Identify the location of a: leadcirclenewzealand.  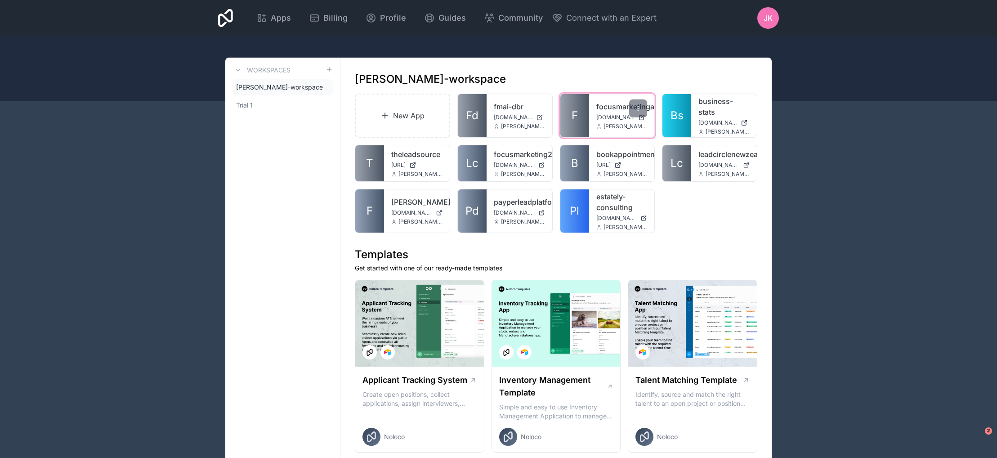
(724, 154).